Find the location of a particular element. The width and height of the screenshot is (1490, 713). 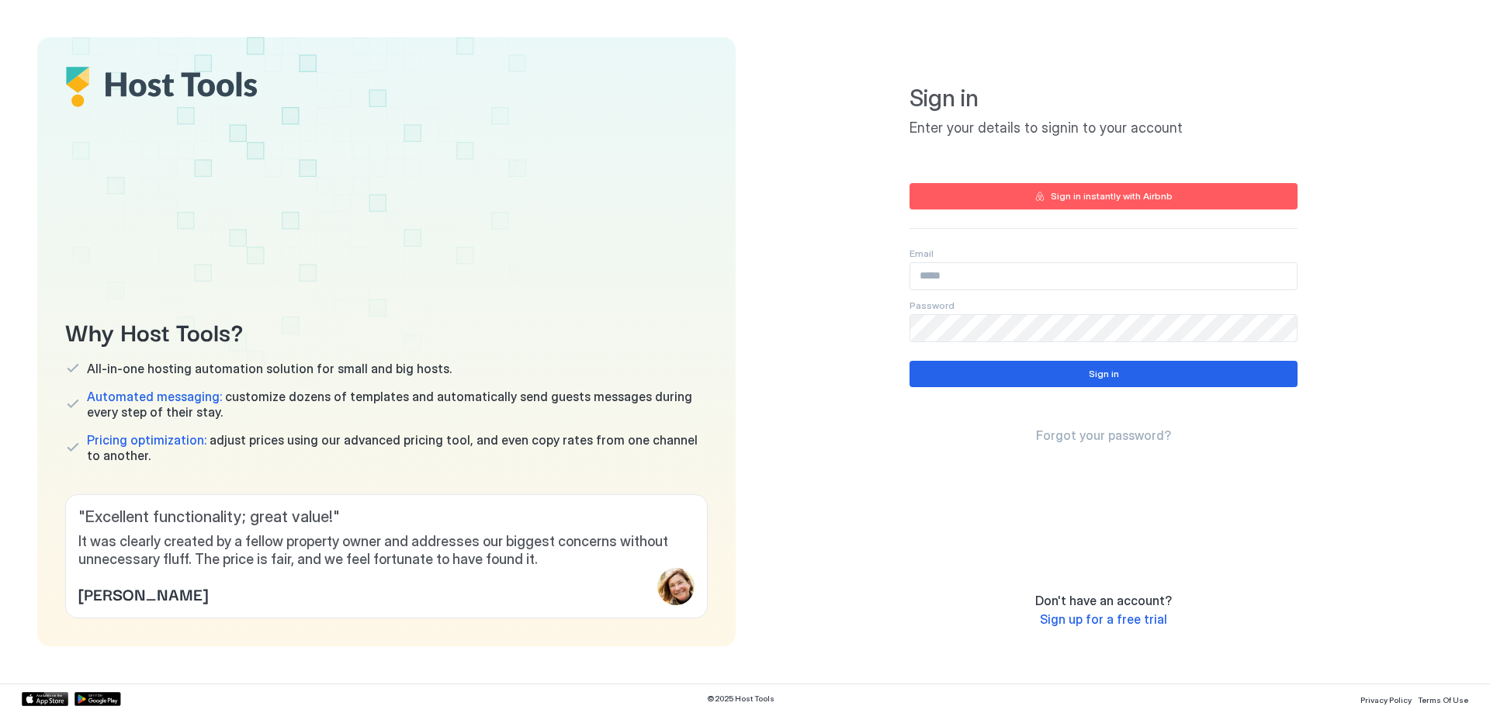

div: Google Play Store is located at coordinates (98, 699).